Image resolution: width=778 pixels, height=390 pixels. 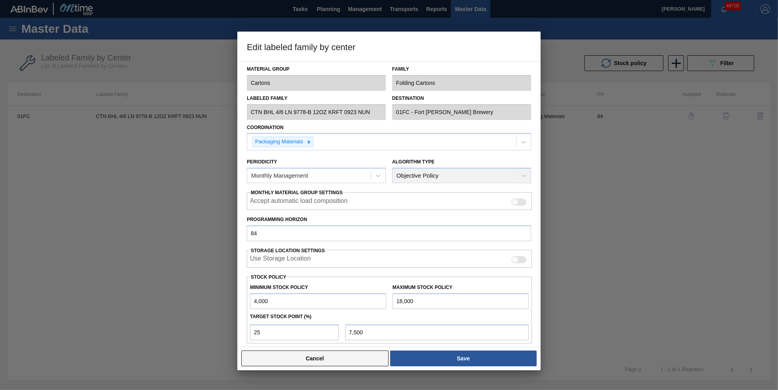 What do you see at coordinates (316, 69) in the screenshot?
I see `label: Material Group` at bounding box center [316, 69].